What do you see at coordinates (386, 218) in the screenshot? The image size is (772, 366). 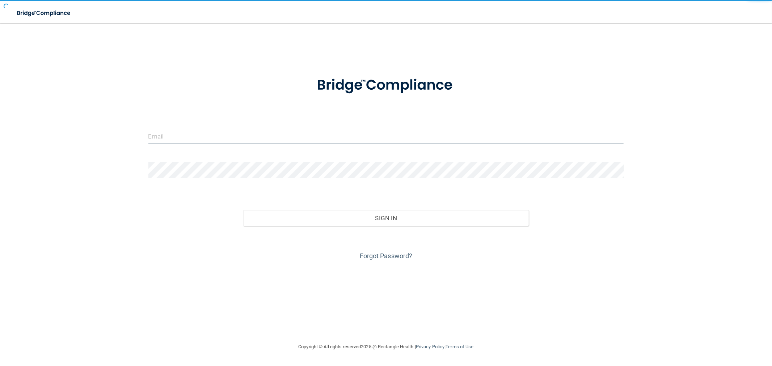 I see `button: Sign In` at bounding box center [386, 218].